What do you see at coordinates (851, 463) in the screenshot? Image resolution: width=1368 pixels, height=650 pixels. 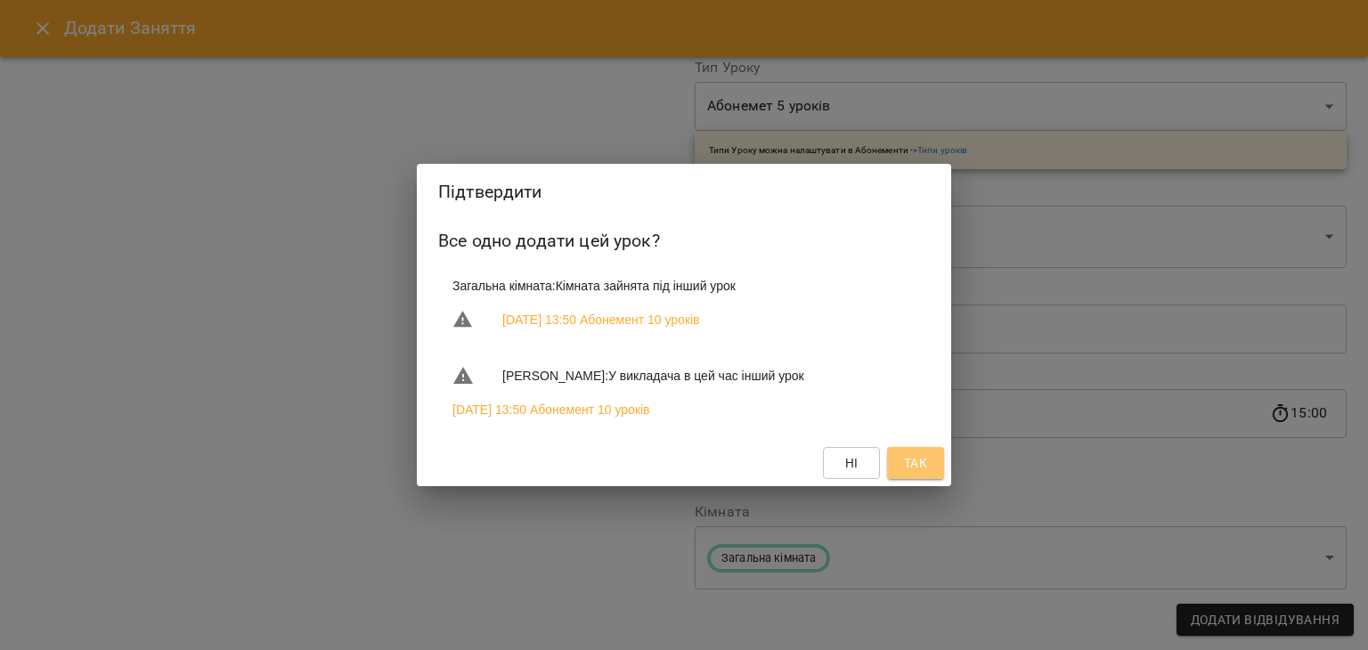 I see `span: Ні` at bounding box center [851, 463].